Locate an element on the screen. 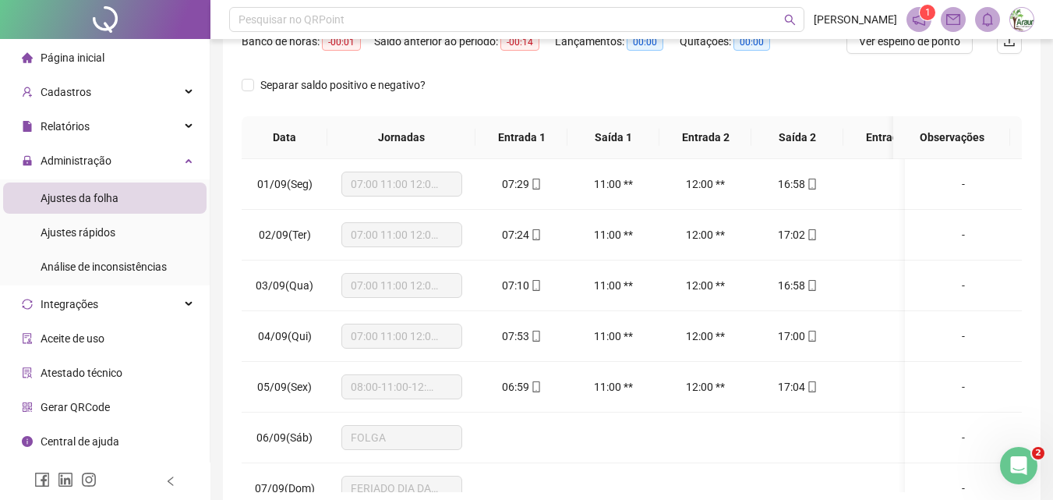  span: Ajustes rápidos is located at coordinates (78, 232).